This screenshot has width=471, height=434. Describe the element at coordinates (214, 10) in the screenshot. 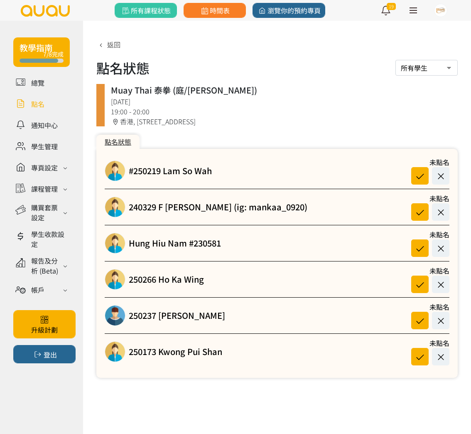

I see `span: 時間表` at that location.